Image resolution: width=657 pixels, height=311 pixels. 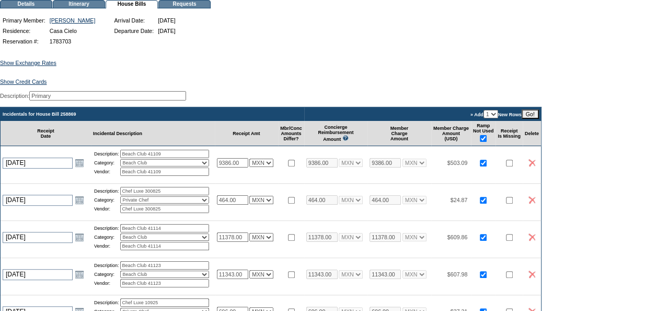 I want to click on td: Receipt Is Missing, so click(x=509, y=133).